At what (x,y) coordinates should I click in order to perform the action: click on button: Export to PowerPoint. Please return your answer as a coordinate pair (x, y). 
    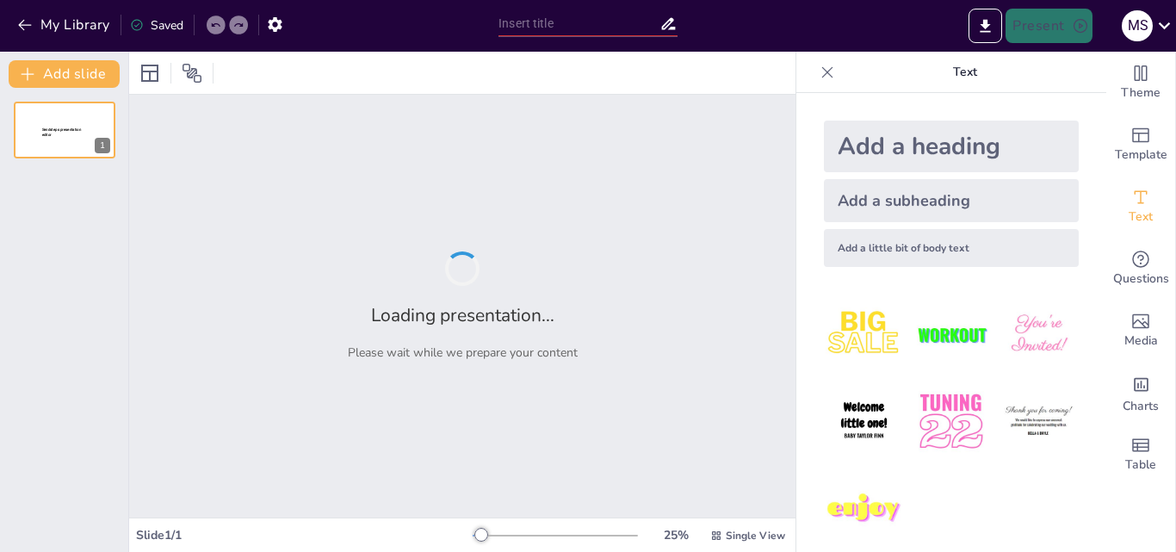
    Looking at the image, I should click on (985, 26).